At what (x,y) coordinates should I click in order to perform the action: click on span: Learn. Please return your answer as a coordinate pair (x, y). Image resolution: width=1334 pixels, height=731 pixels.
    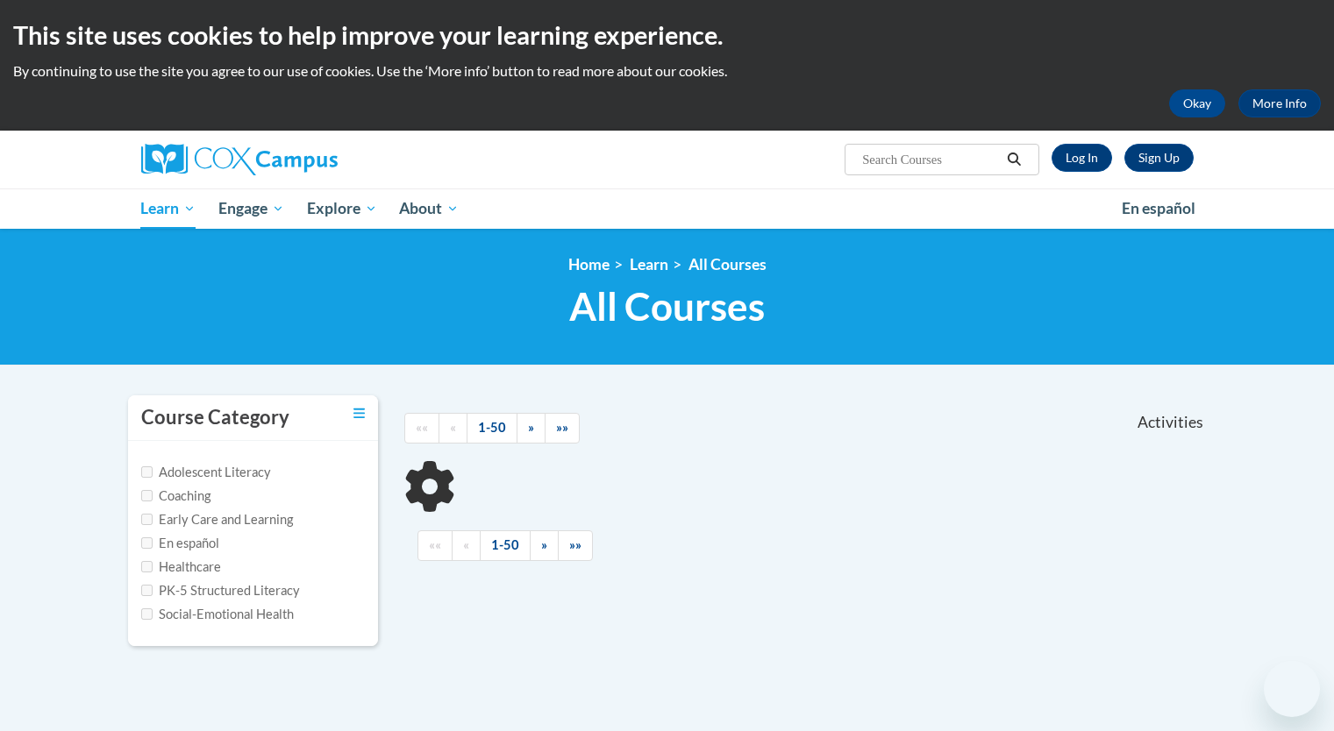
    Looking at the image, I should click on (168, 209).